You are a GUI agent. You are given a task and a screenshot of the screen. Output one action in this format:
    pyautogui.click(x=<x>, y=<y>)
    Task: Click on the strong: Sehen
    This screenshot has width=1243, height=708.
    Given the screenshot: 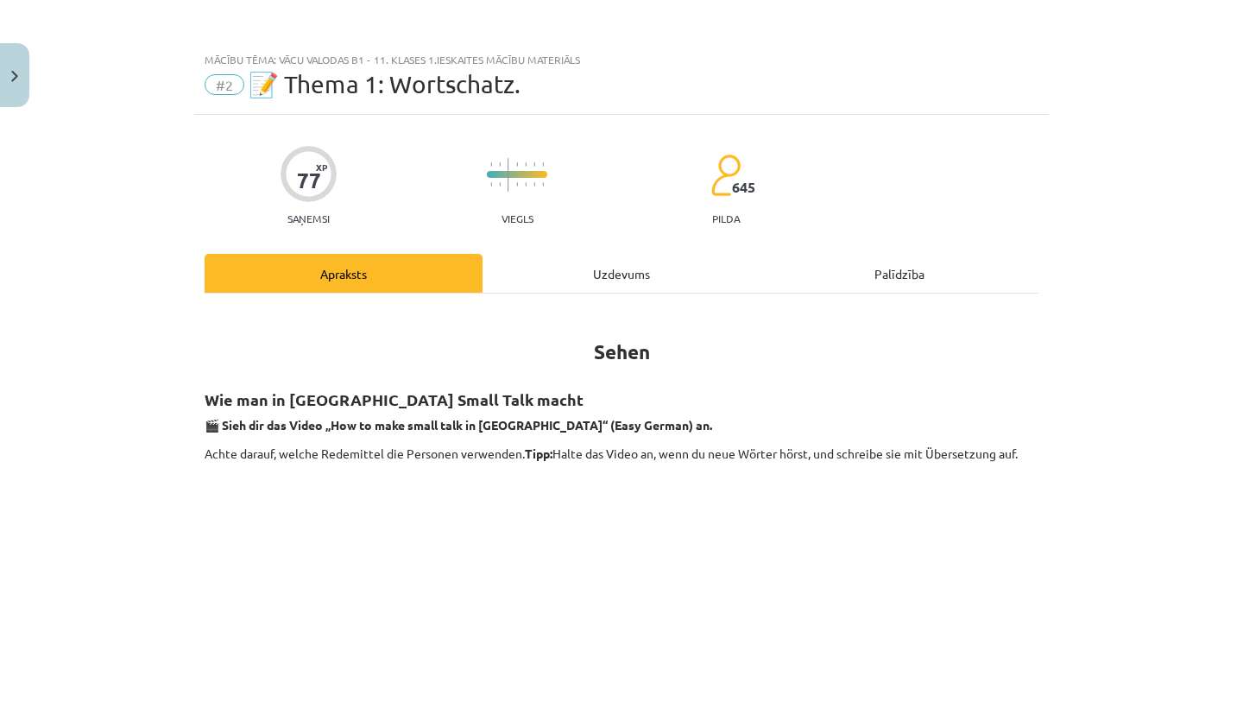 What is the action you would take?
    pyautogui.click(x=622, y=351)
    